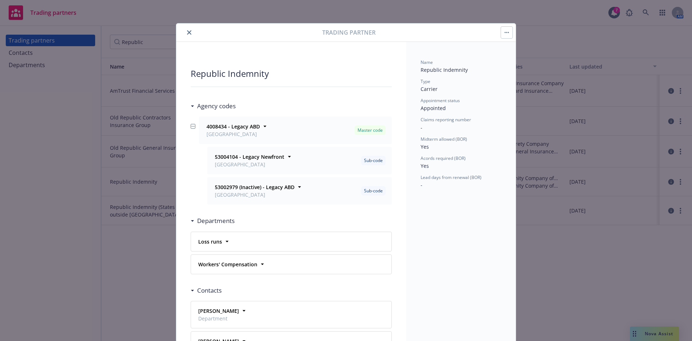 This screenshot has width=692, height=341. I want to click on span: Claims reporting number, so click(446, 119).